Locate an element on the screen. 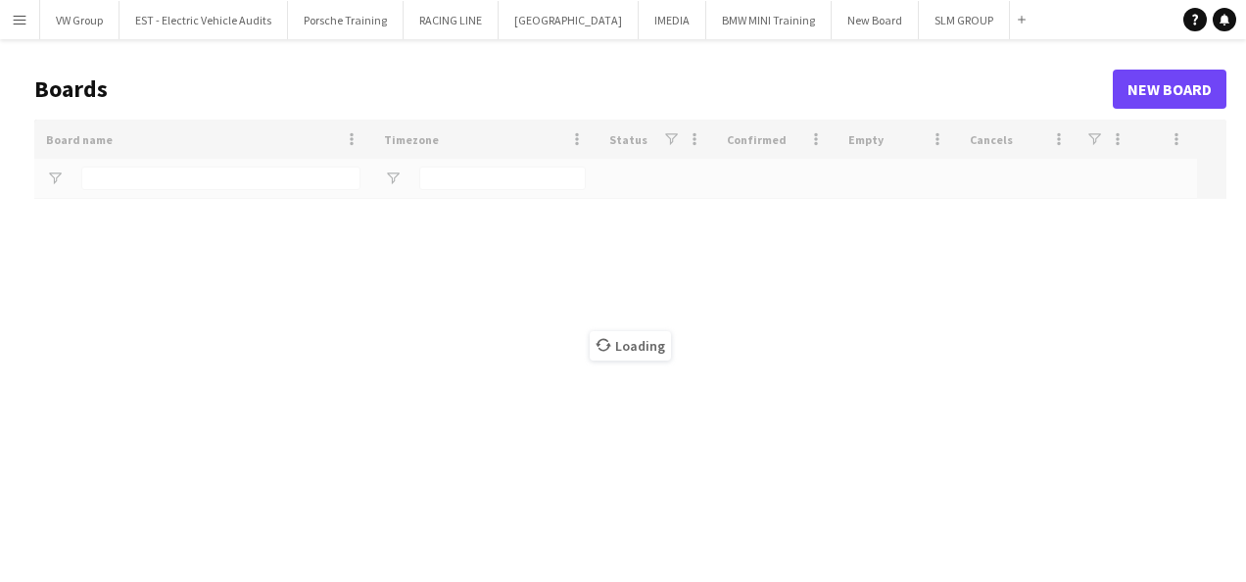 The width and height of the screenshot is (1246, 582). button: Porsche Training is located at coordinates (346, 20).